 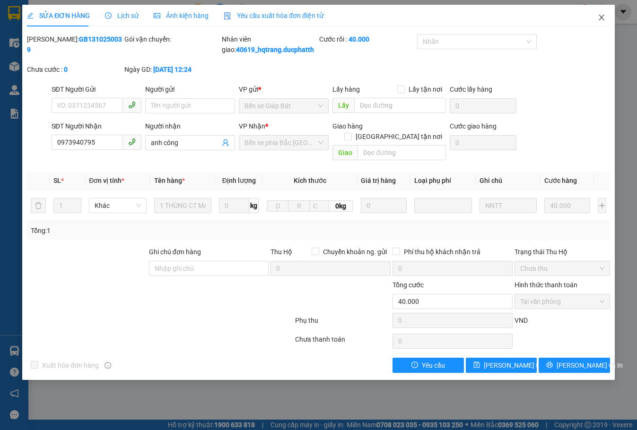 What do you see at coordinates (66, 69) in the screenshot?
I see `b: 0` at bounding box center [66, 69].